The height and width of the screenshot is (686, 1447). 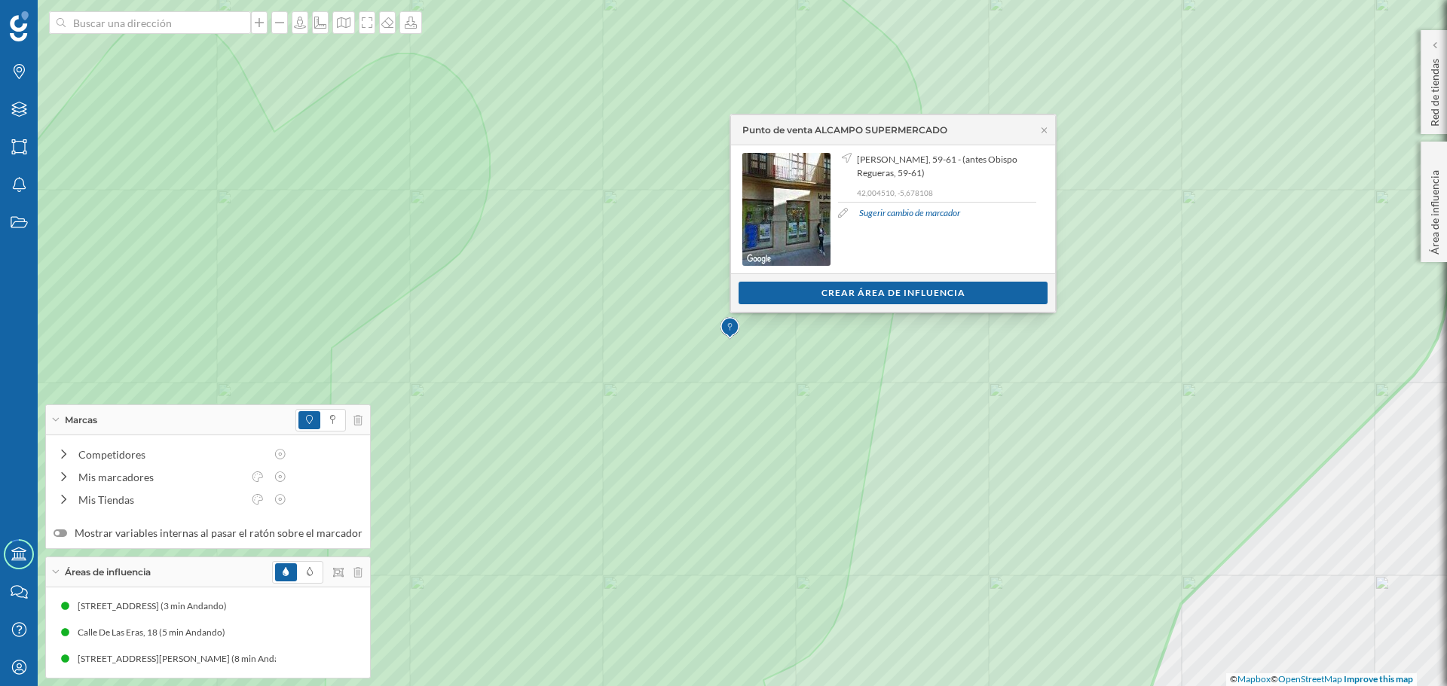 What do you see at coordinates (160, 500) in the screenshot?
I see `div: Mis Tiendas` at bounding box center [160, 500].